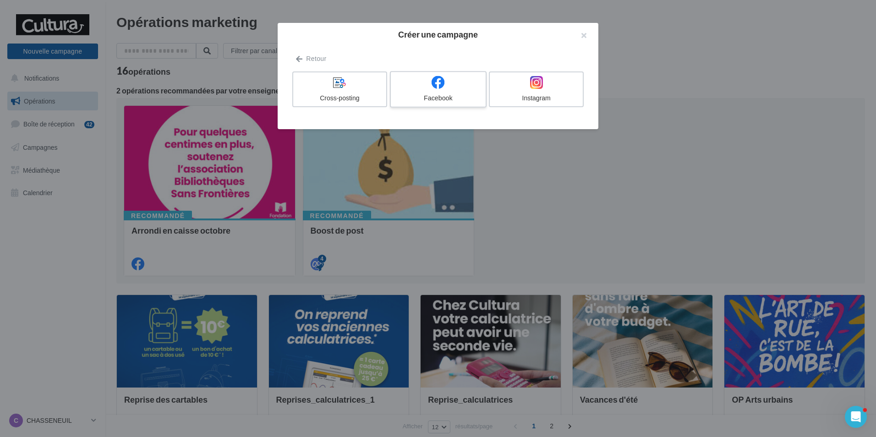 The height and width of the screenshot is (437, 876). Describe the element at coordinates (536, 98) in the screenshot. I see `div: Instagram` at that location.